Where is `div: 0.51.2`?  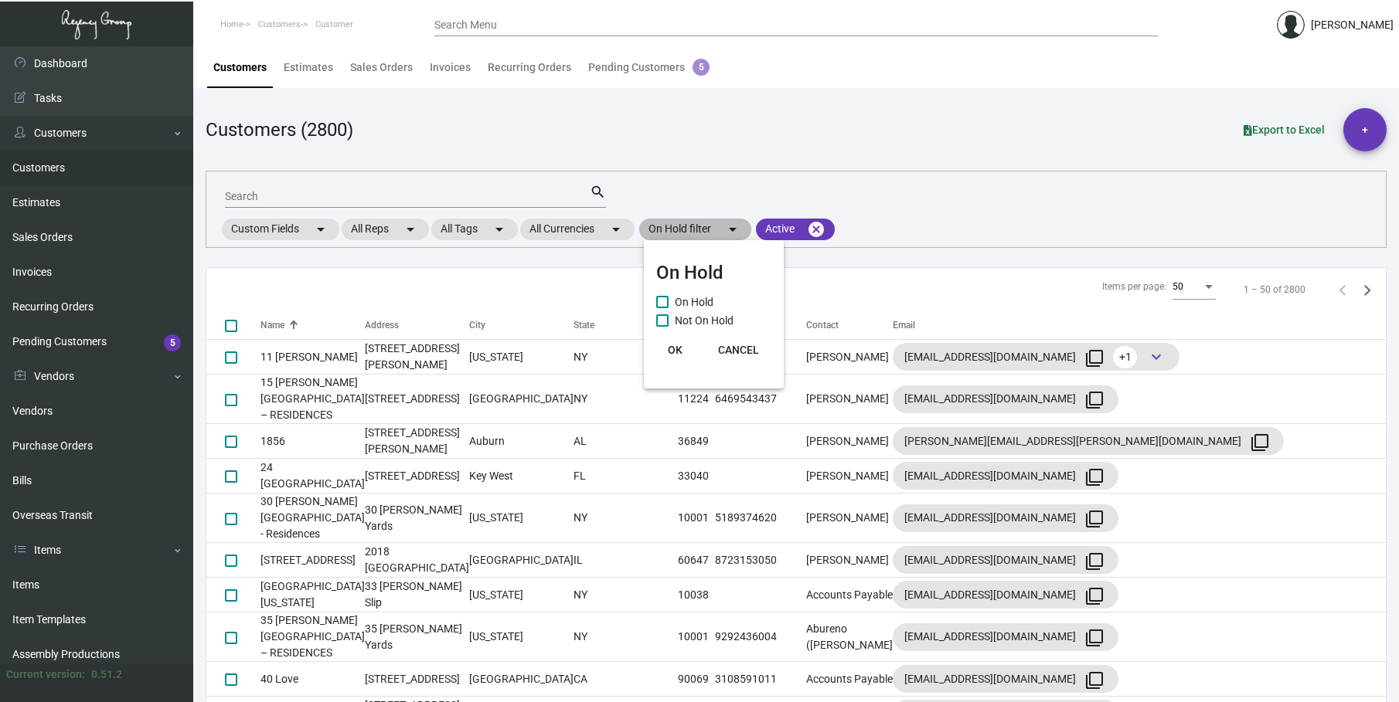 div: 0.51.2 is located at coordinates (107, 675).